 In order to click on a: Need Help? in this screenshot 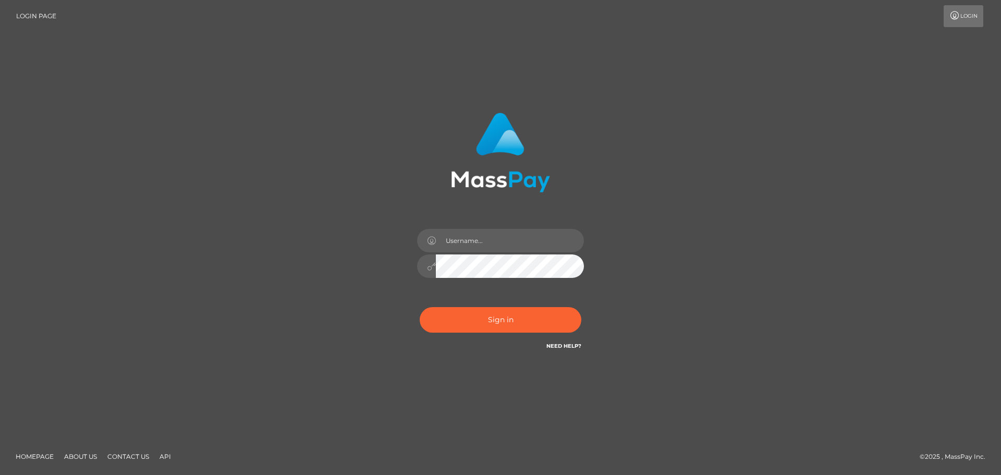, I will do `click(563, 346)`.